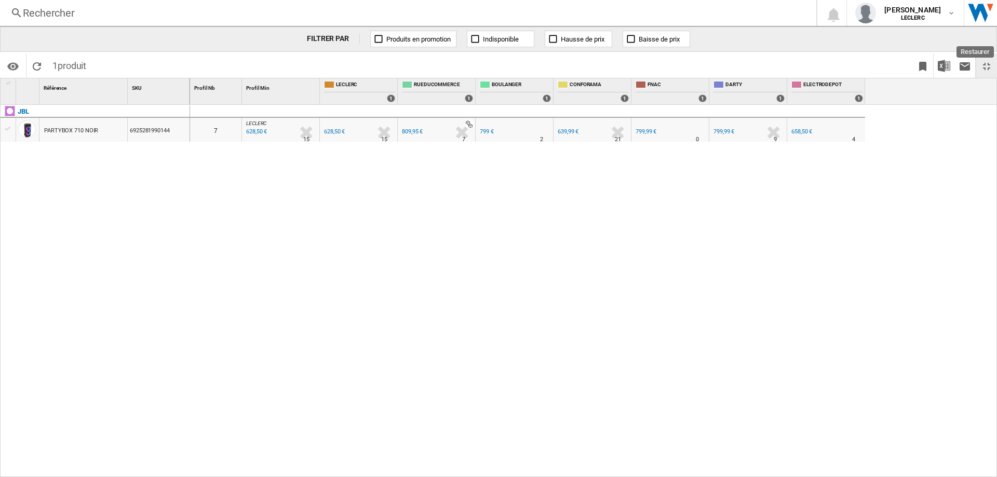 The height and width of the screenshot is (477, 997). I want to click on button: Baisse de prix, so click(657, 39).